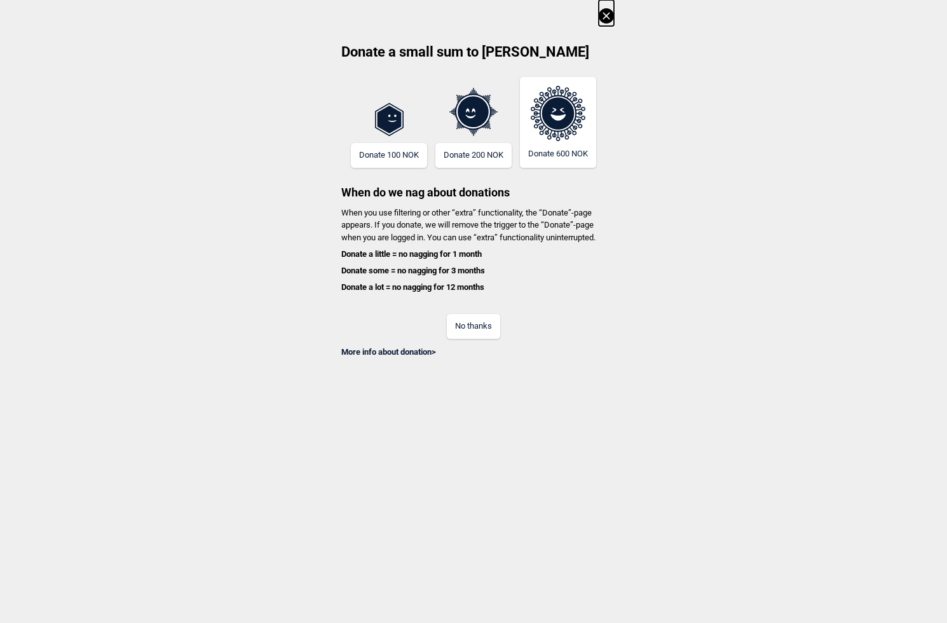 This screenshot has width=947, height=623. Describe the element at coordinates (473, 250) in the screenshot. I see `p: When you use filtering or other “extra” functionality, the “Donate”-page appears. If you donate, ...` at that location.